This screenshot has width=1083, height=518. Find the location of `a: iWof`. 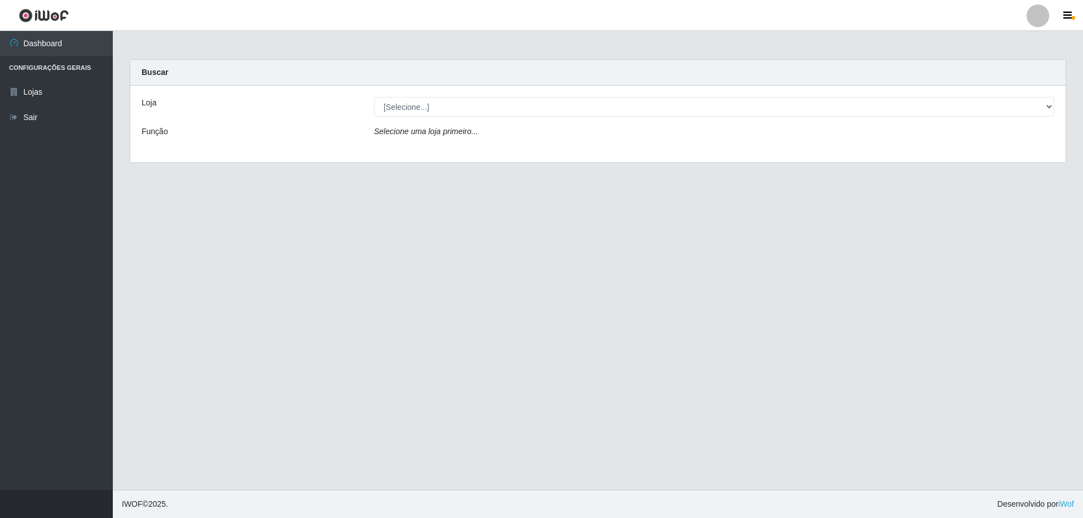

a: iWof is located at coordinates (1066, 504).